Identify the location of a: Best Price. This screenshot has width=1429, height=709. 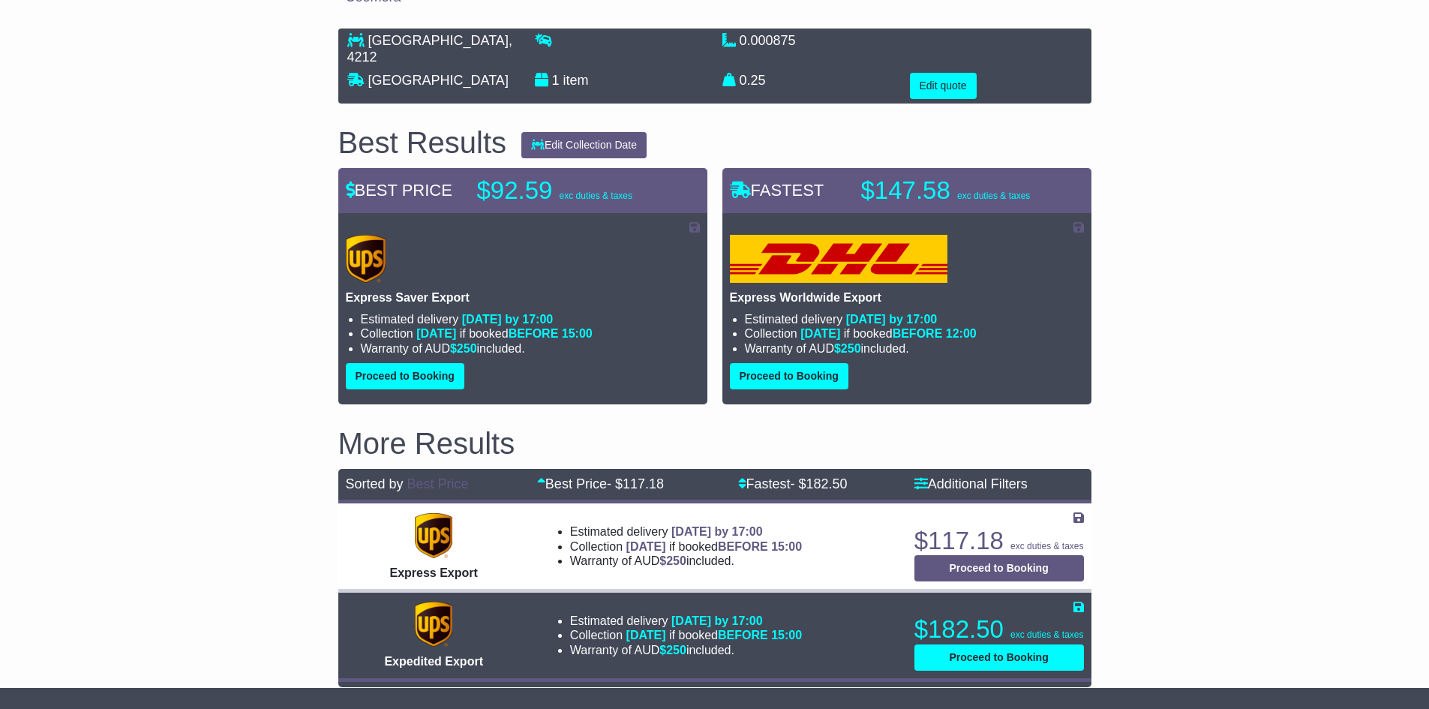
(438, 484).